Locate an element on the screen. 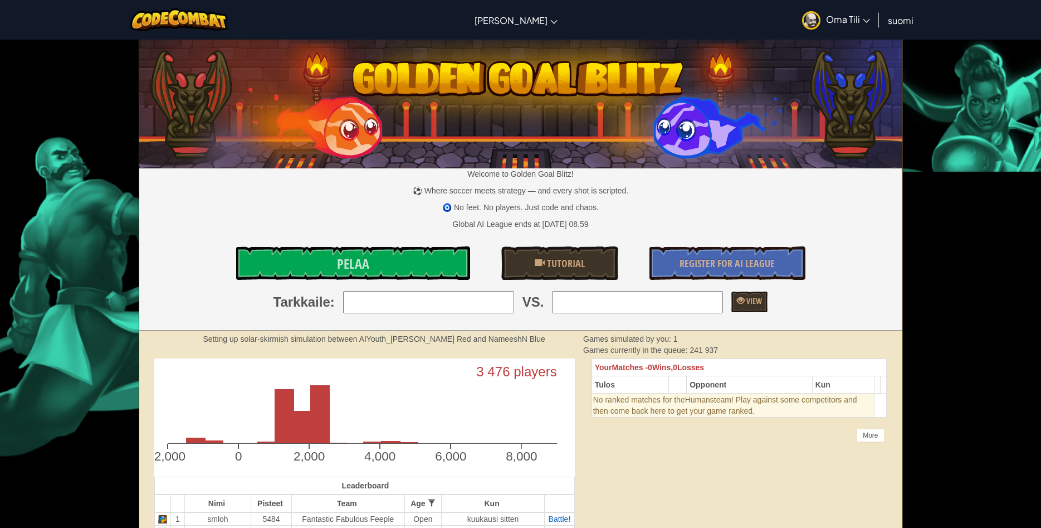 The width and height of the screenshot is (1041, 528). p: Welcome to Golden Goal Blitz! is located at coordinates (521, 174).